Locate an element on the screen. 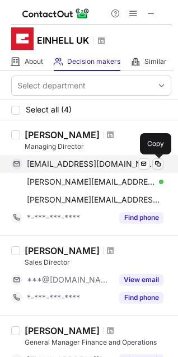  img: ContactOut v5.3.10 is located at coordinates (56, 13).